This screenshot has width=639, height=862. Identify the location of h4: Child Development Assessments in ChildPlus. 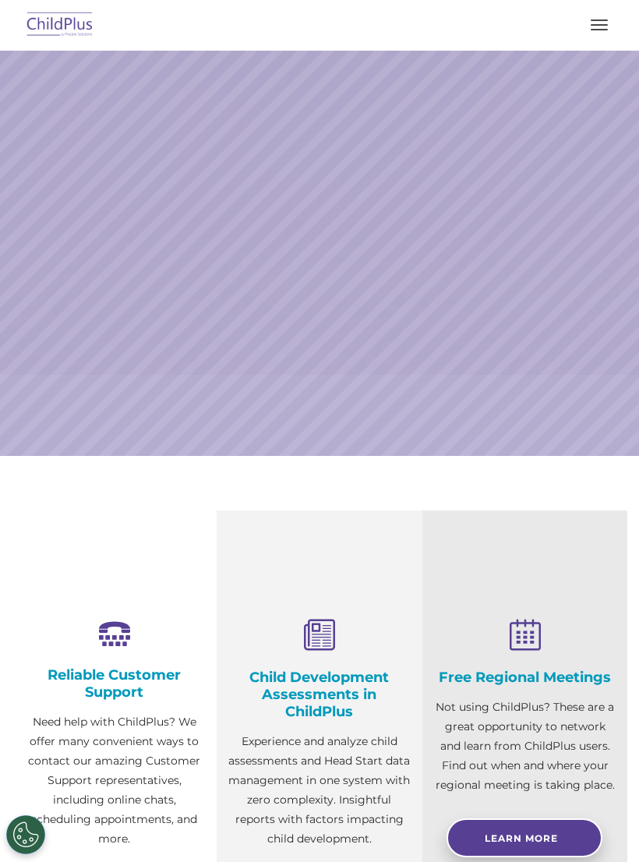
(319, 694).